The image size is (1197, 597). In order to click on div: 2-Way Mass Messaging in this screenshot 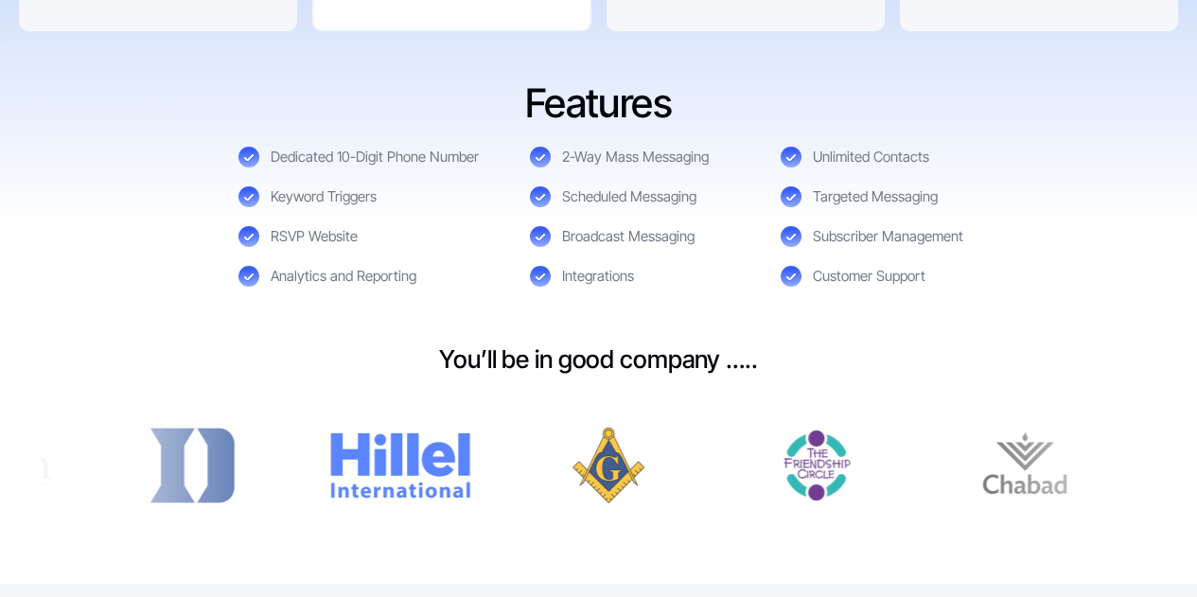, I will do `click(635, 157)`.